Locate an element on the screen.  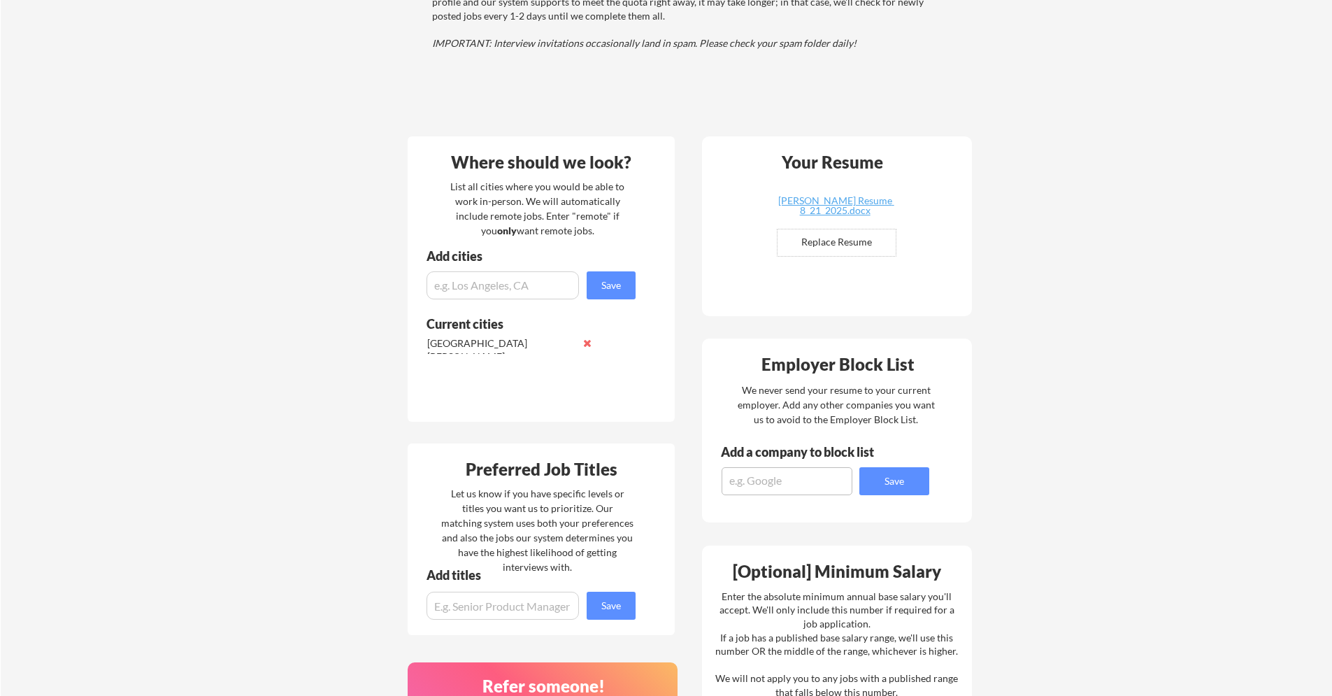
em: IMPORTANT: Interview invitations occasionally land in spam. Please check your spam folder daily! is located at coordinates (644, 43).